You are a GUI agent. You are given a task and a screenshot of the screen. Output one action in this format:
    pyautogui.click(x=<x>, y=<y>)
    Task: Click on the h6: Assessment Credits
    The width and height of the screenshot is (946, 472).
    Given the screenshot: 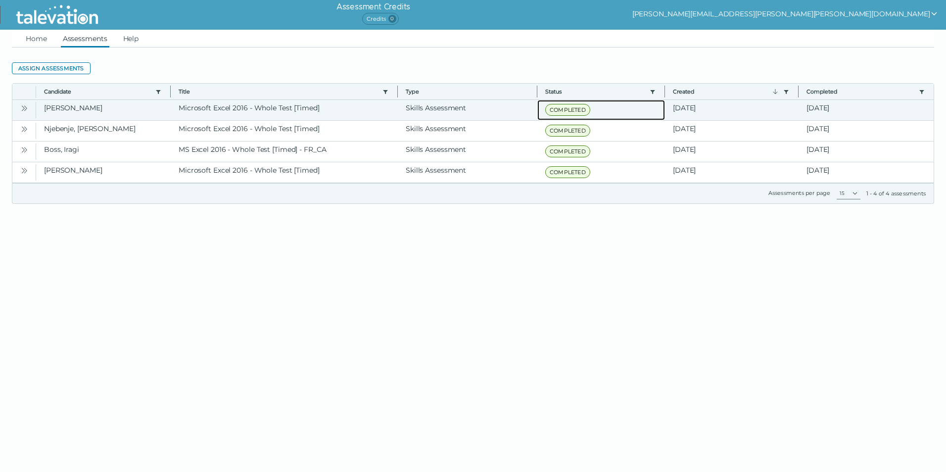 What is the action you would take?
    pyautogui.click(x=373, y=7)
    